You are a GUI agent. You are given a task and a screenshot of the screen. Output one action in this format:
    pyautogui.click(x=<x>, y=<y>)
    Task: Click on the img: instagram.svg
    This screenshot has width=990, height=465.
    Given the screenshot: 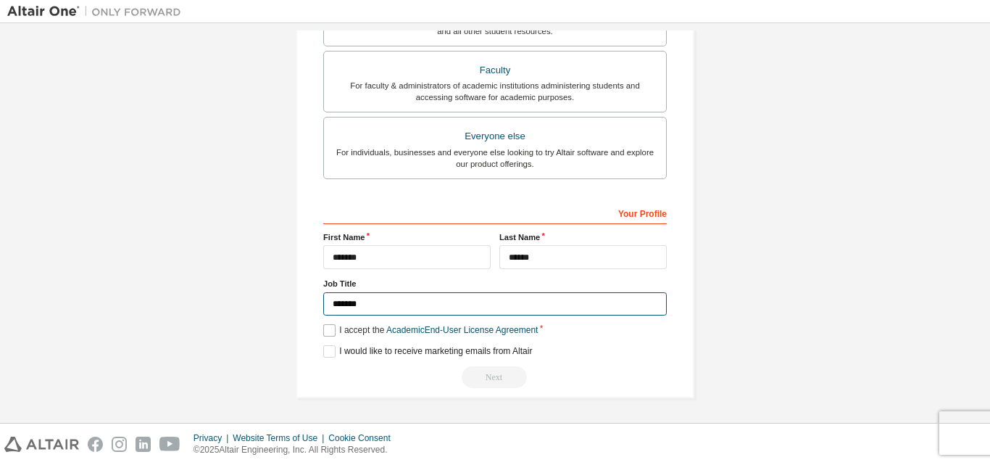 What is the action you would take?
    pyautogui.click(x=119, y=443)
    